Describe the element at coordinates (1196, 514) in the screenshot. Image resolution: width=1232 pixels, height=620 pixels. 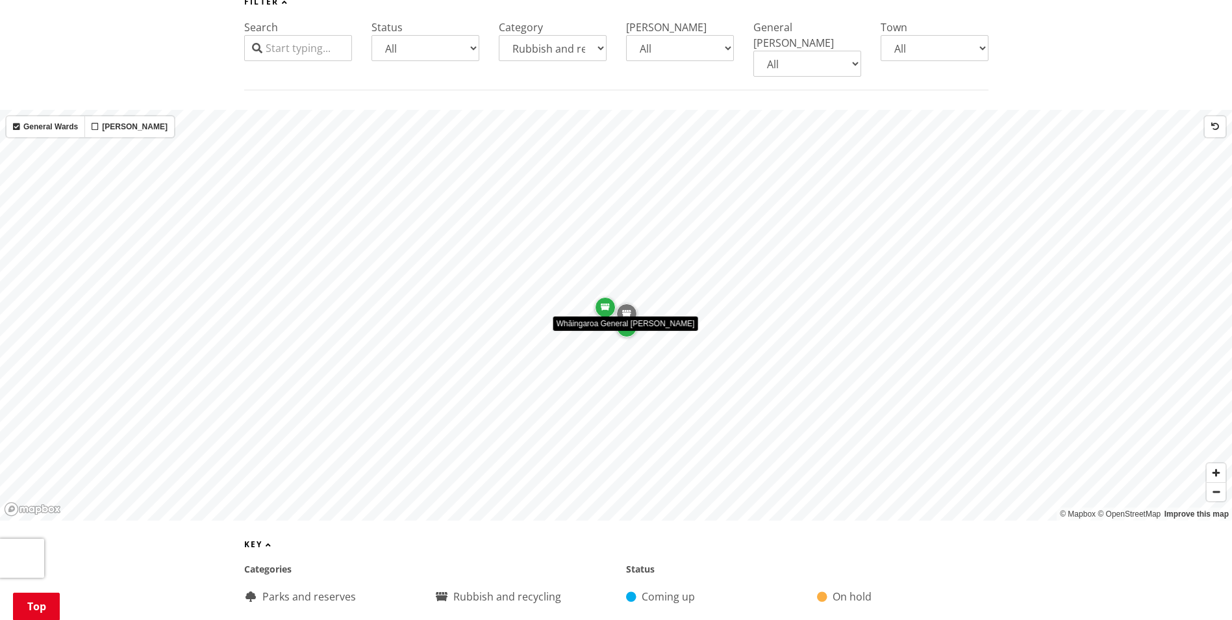
I see `a: Improve this map` at that location.